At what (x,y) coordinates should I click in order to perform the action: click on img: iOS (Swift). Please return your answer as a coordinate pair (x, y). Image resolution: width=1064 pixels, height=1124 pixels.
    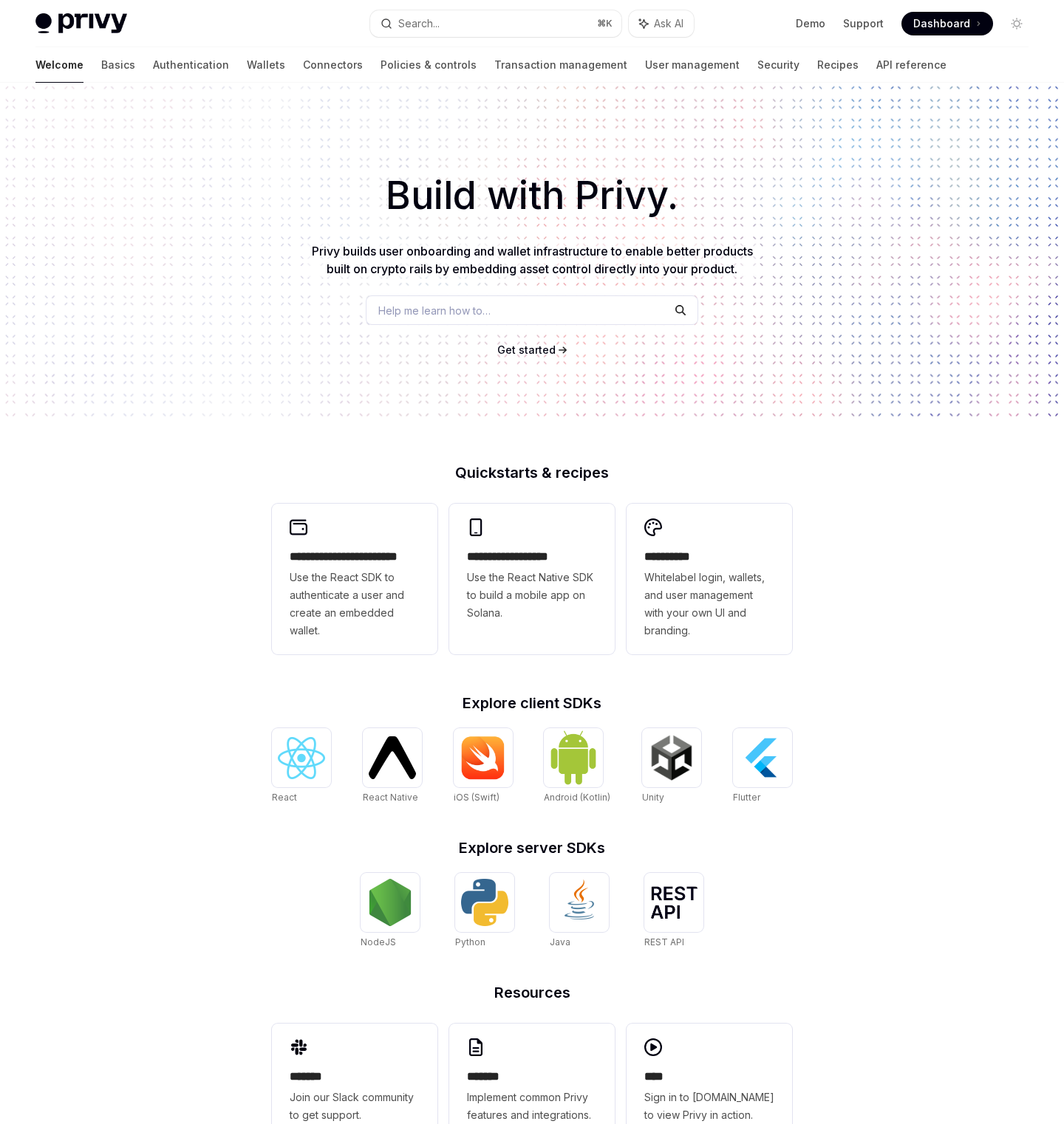
    Looking at the image, I should click on (483, 758).